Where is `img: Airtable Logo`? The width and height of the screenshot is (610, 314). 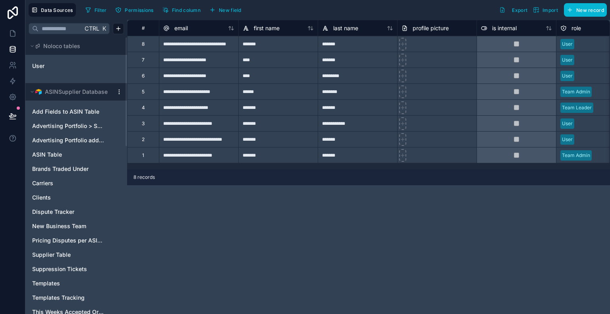
img: Airtable Logo is located at coordinates (39, 92).